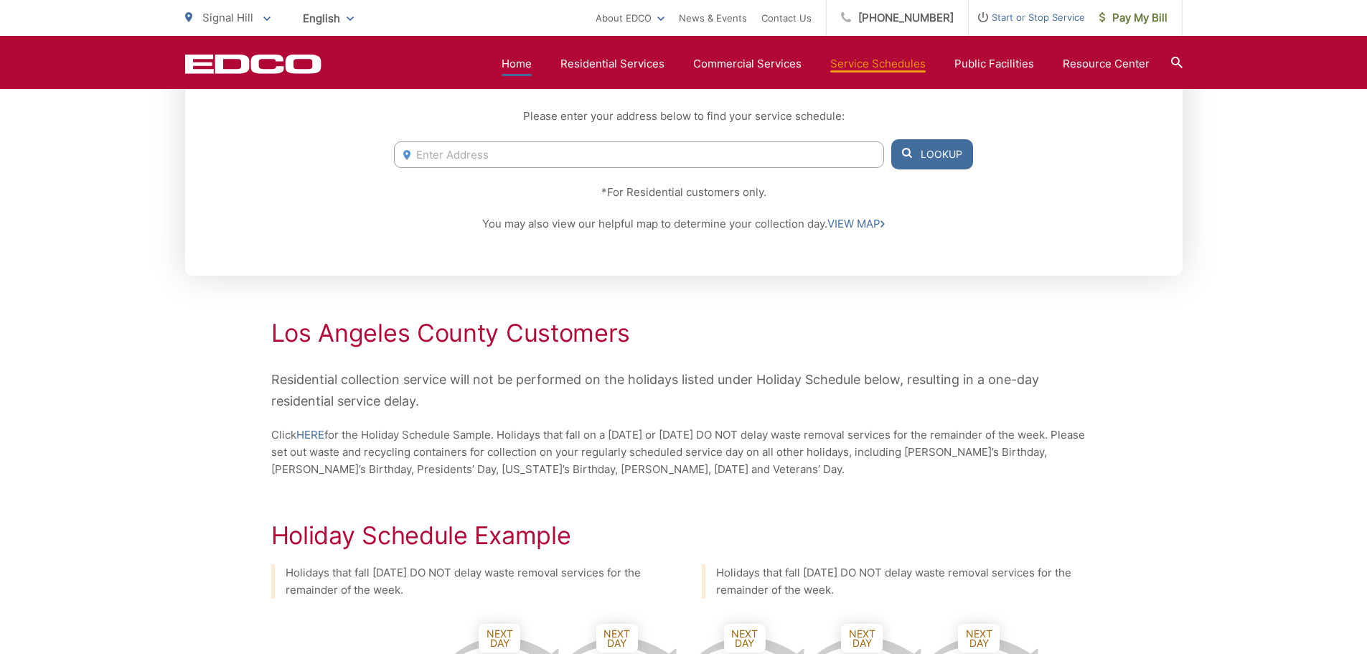 This screenshot has width=1367, height=654. What do you see at coordinates (683, 192) in the screenshot?
I see `p: *For Residential customers only.` at bounding box center [683, 192].